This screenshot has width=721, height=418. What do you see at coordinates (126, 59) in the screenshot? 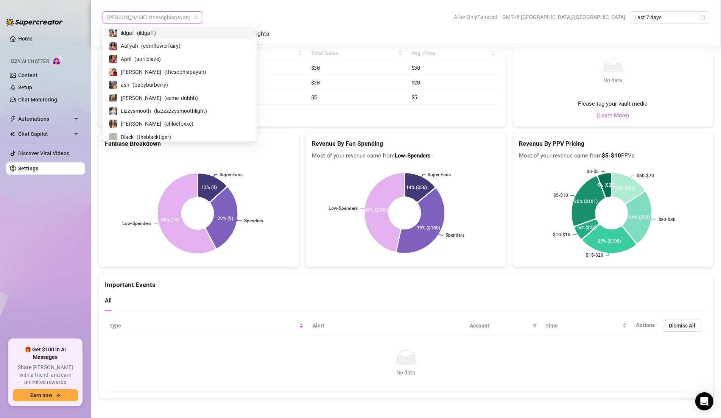
I see `span: April` at bounding box center [126, 59].